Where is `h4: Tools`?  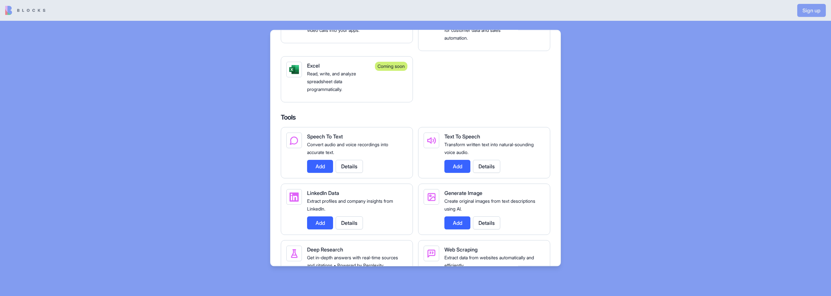 h4: Tools is located at coordinates (415, 117).